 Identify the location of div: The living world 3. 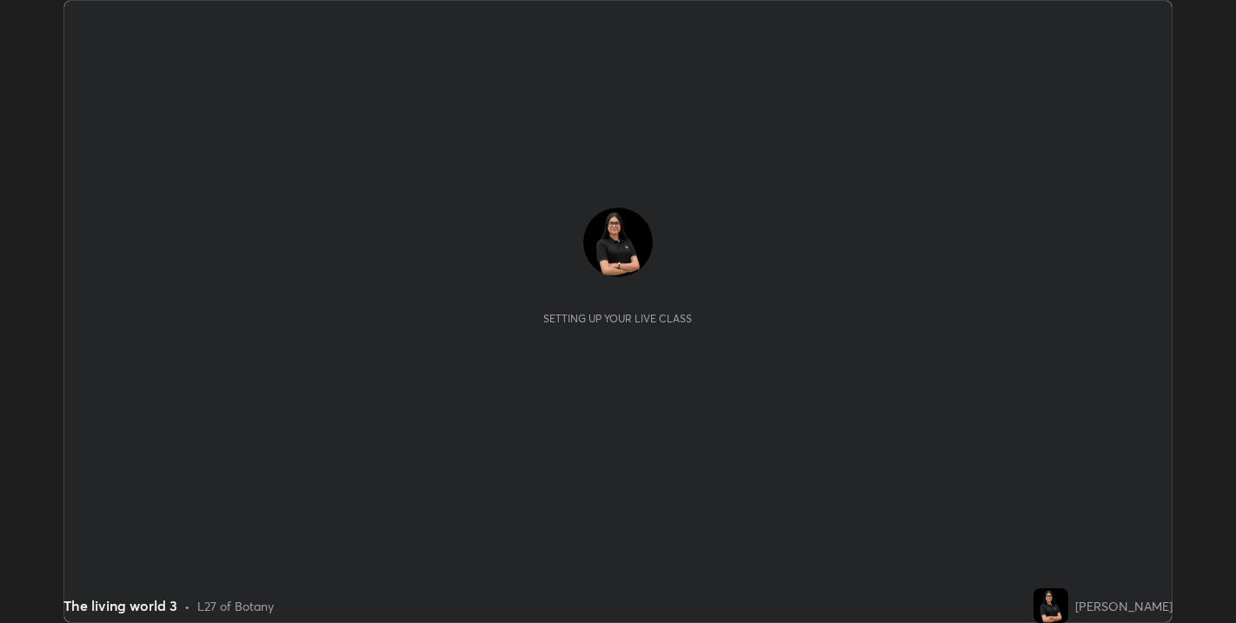
(120, 606).